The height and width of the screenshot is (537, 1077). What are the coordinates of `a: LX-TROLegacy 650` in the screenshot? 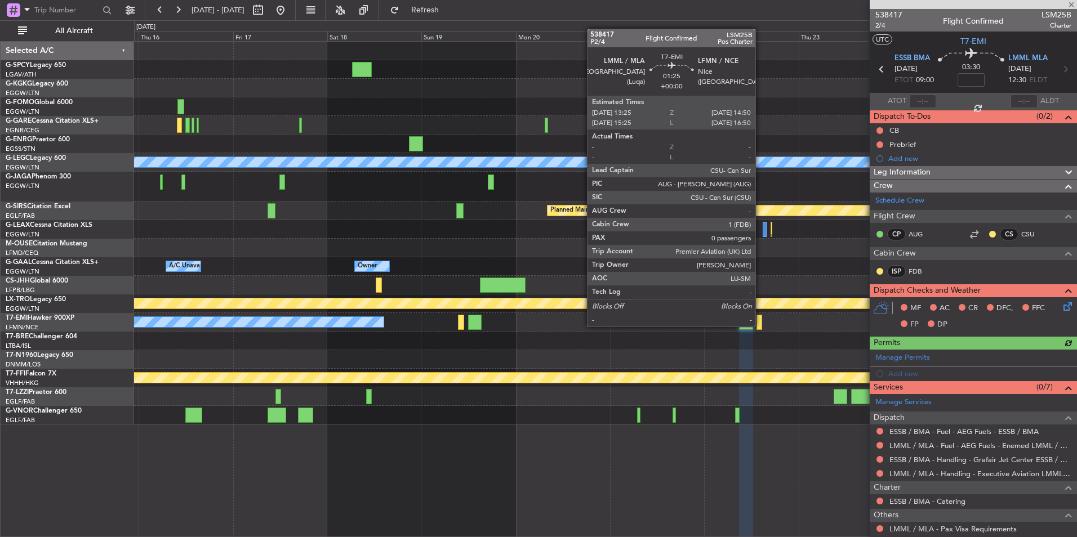 It's located at (35, 300).